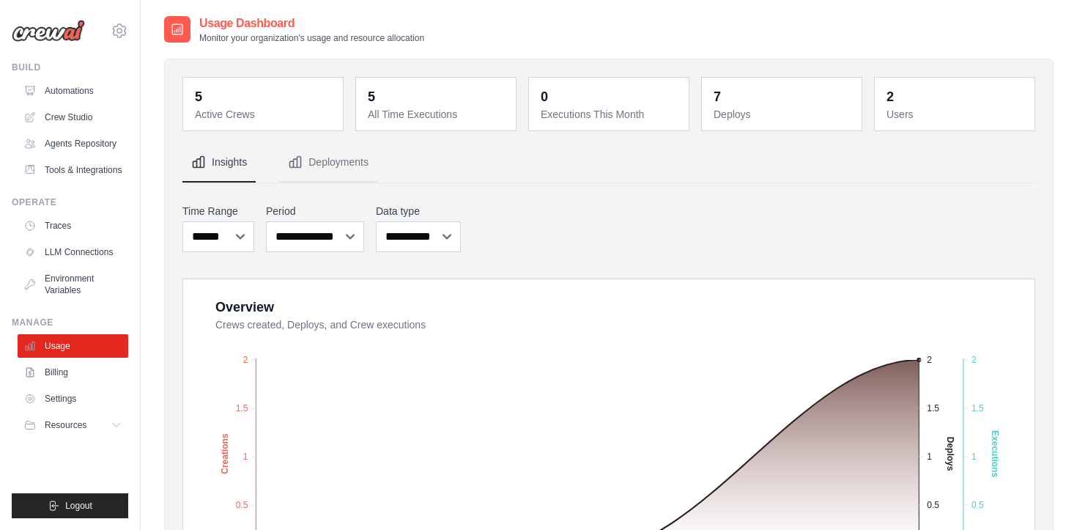 This screenshot has height=530, width=1077. Describe the element at coordinates (48, 31) in the screenshot. I see `img: Logo` at that location.